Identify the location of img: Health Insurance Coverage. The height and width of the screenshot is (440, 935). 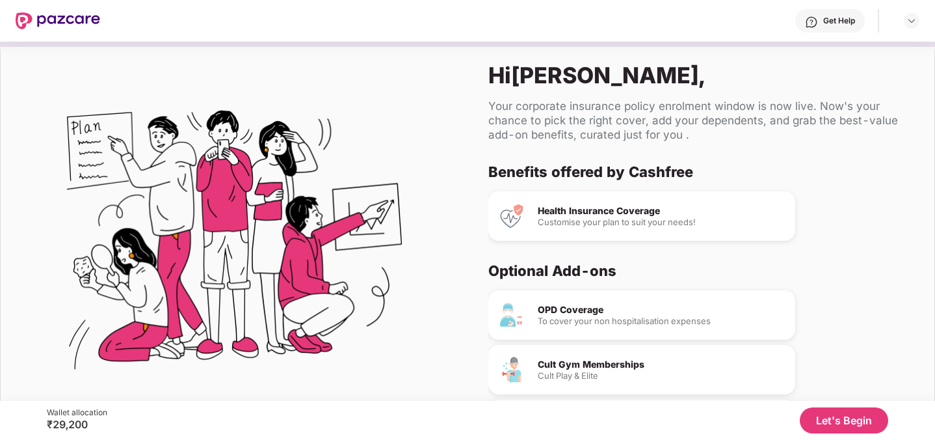
(512, 216).